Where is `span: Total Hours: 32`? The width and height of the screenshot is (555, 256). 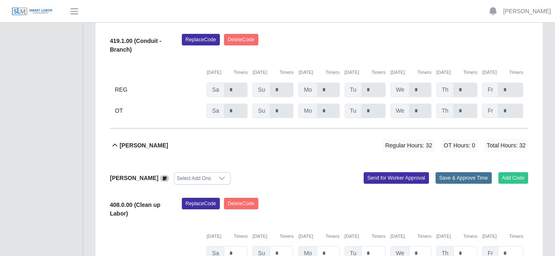 span: Total Hours: 32 is located at coordinates (506, 145).